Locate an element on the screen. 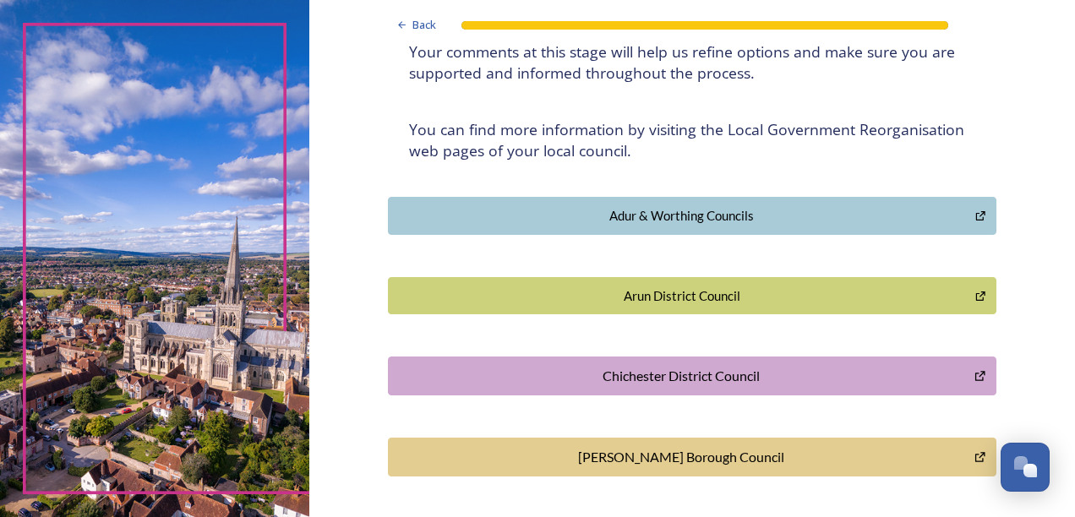  button: Adur & Worthing Councils is located at coordinates (692, 216).